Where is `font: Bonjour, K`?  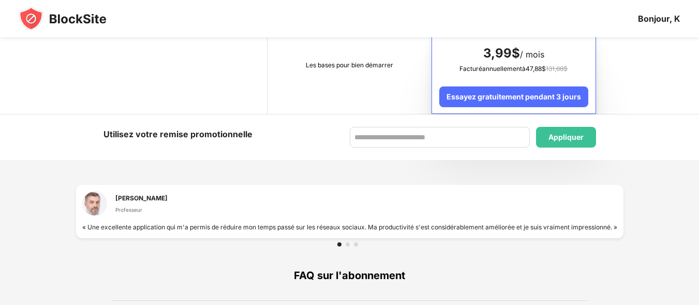 font: Bonjour, K is located at coordinates (659, 19).